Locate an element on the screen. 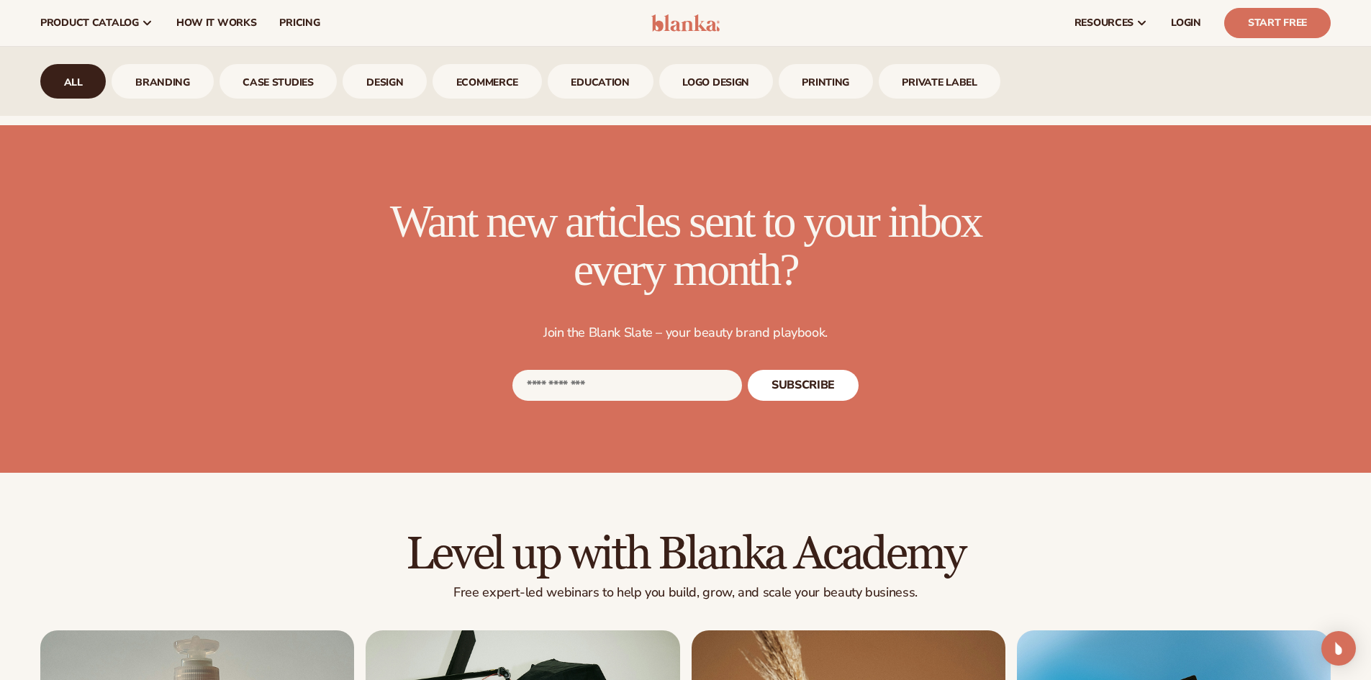 The height and width of the screenshot is (680, 1371). div: 4 / 9 is located at coordinates (384, 81).